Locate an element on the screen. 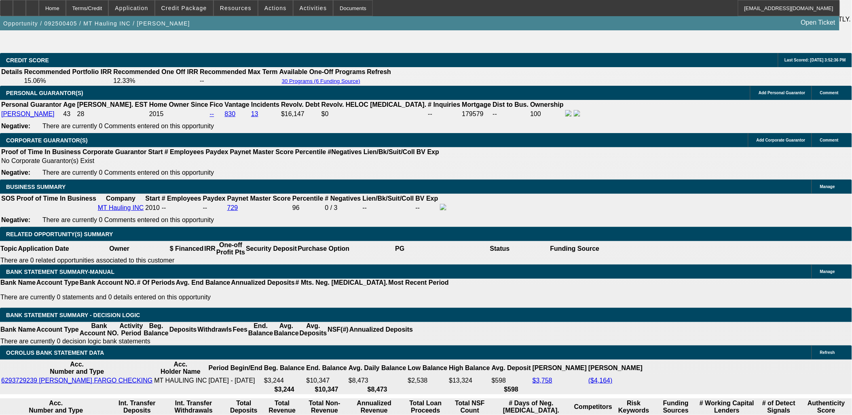  b: # Negatives is located at coordinates (343, 198).